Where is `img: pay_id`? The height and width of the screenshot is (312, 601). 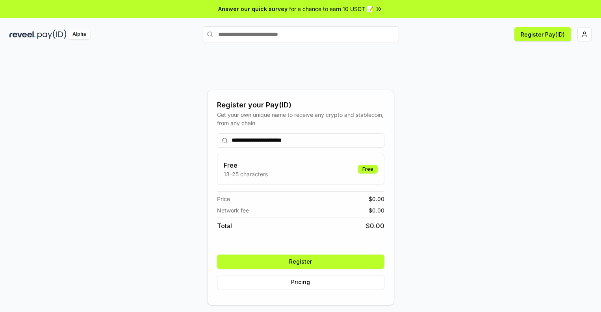 img: pay_id is located at coordinates (52, 34).